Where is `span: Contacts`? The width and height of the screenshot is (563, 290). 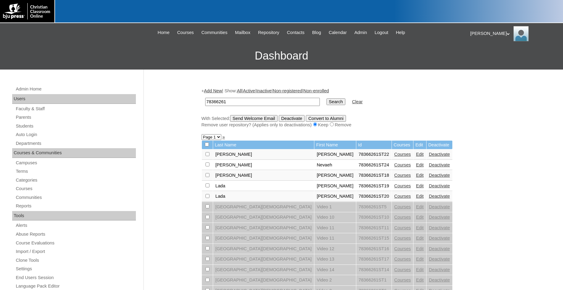 span: Contacts is located at coordinates (296, 33).